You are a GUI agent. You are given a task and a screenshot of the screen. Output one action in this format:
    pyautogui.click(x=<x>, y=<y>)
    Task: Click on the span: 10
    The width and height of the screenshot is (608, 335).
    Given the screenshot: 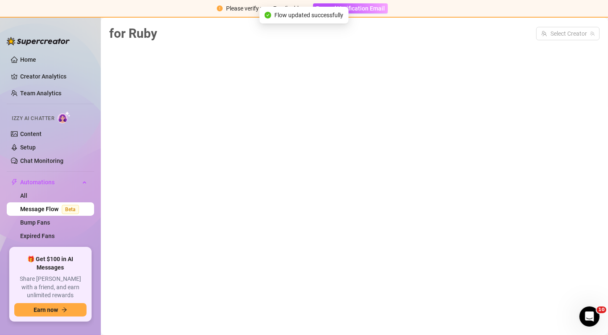 What is the action you would take?
    pyautogui.click(x=602, y=310)
    